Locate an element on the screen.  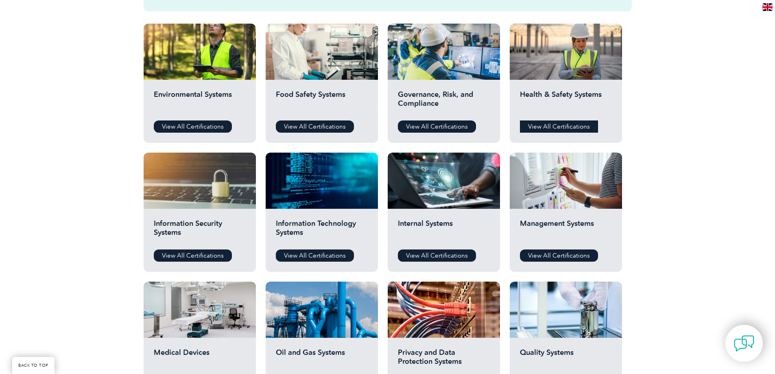
img: contact-chat.png is located at coordinates (744, 343).